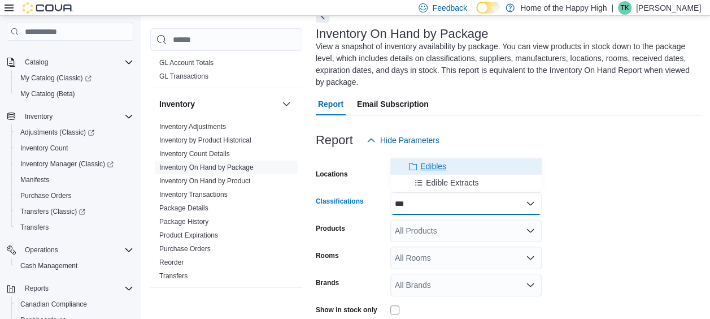 The width and height of the screenshot is (710, 319). Describe the element at coordinates (184, 76) in the screenshot. I see `a: GL Transactions` at that location.